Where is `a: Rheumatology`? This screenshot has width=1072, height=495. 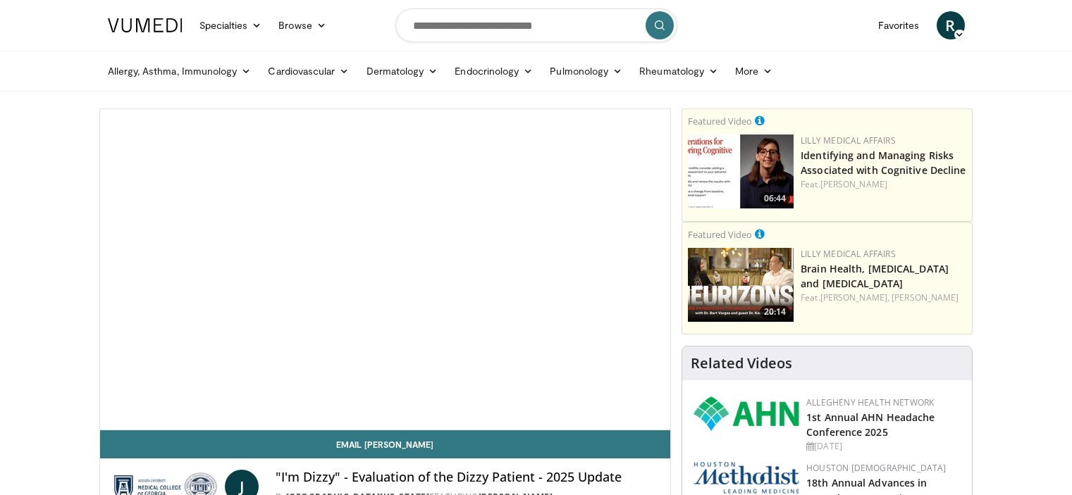
a: Rheumatology is located at coordinates (678, 71).